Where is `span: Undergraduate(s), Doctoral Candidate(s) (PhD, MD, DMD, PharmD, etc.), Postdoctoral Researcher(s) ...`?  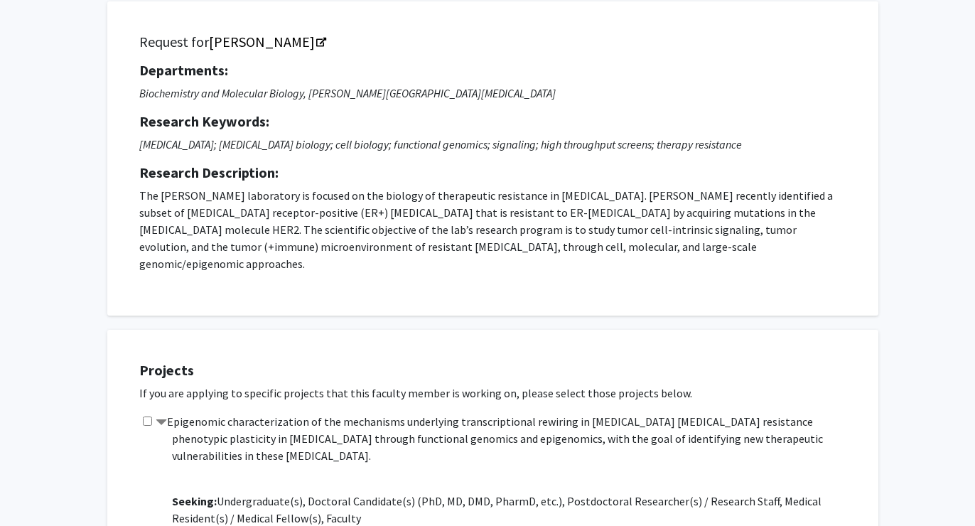 span: Undergraduate(s), Doctoral Candidate(s) (PhD, MD, DMD, PharmD, etc.), Postdoctoral Researcher(s) ... is located at coordinates (497, 510).